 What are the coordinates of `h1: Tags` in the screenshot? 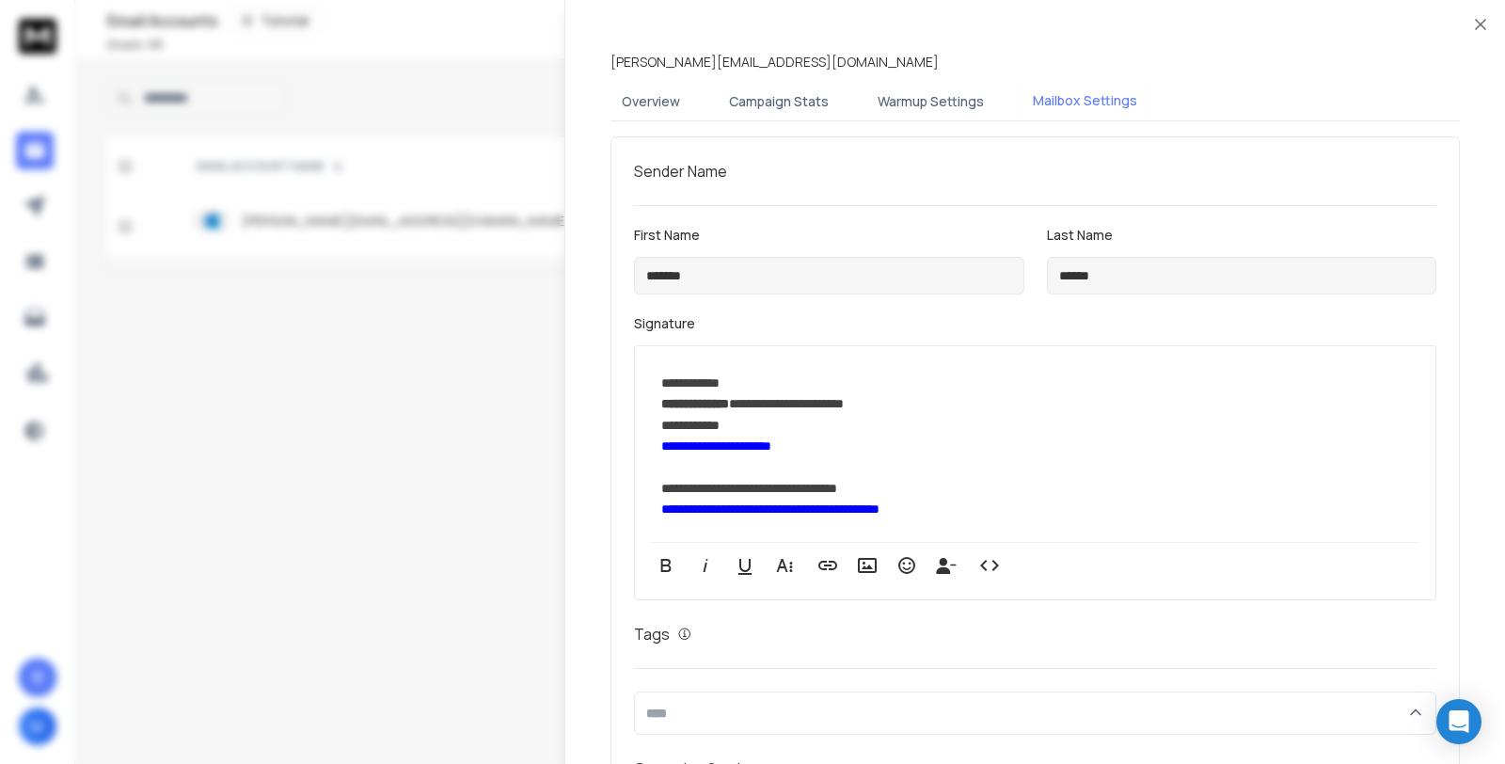 It's located at (652, 634).